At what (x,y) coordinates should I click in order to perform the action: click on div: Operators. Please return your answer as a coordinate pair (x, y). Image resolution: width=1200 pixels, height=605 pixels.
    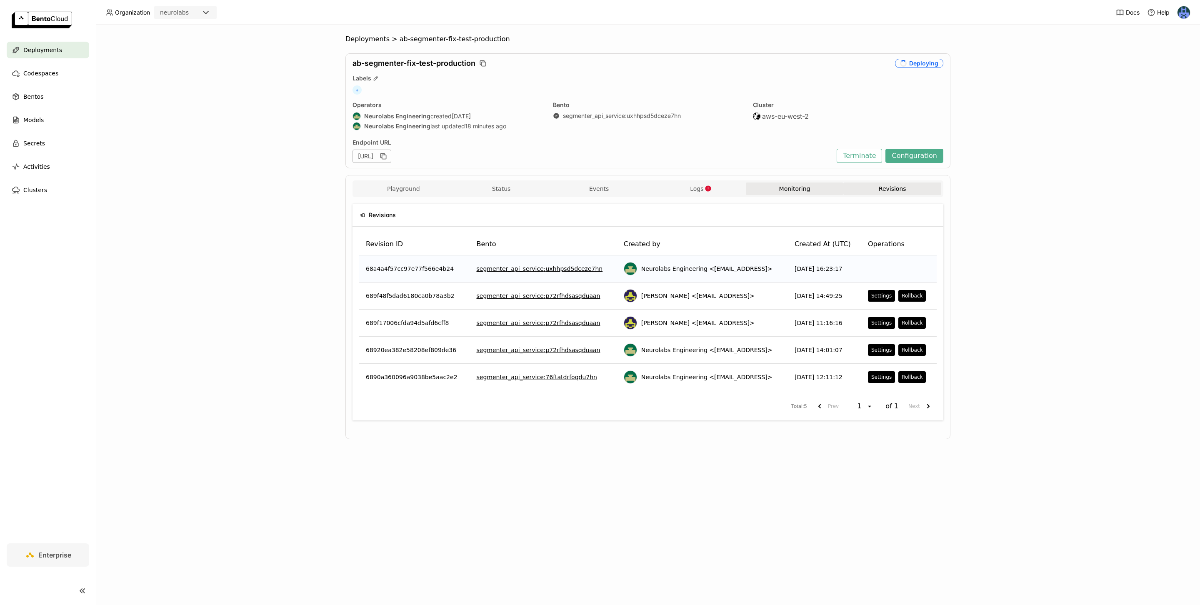
    Looking at the image, I should click on (448, 105).